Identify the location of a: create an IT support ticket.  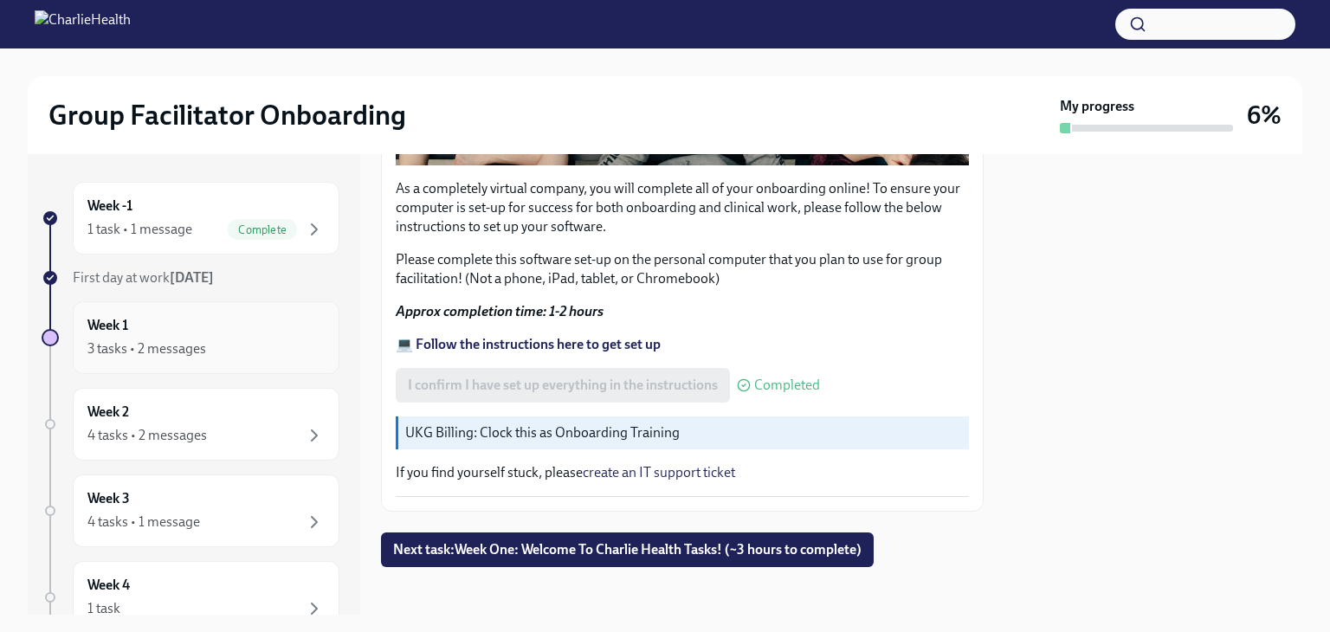
(659, 472).